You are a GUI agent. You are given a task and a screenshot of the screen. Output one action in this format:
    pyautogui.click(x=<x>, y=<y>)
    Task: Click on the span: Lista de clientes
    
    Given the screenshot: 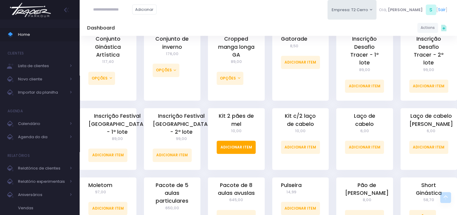 What is the action you would take?
    pyautogui.click(x=42, y=66)
    